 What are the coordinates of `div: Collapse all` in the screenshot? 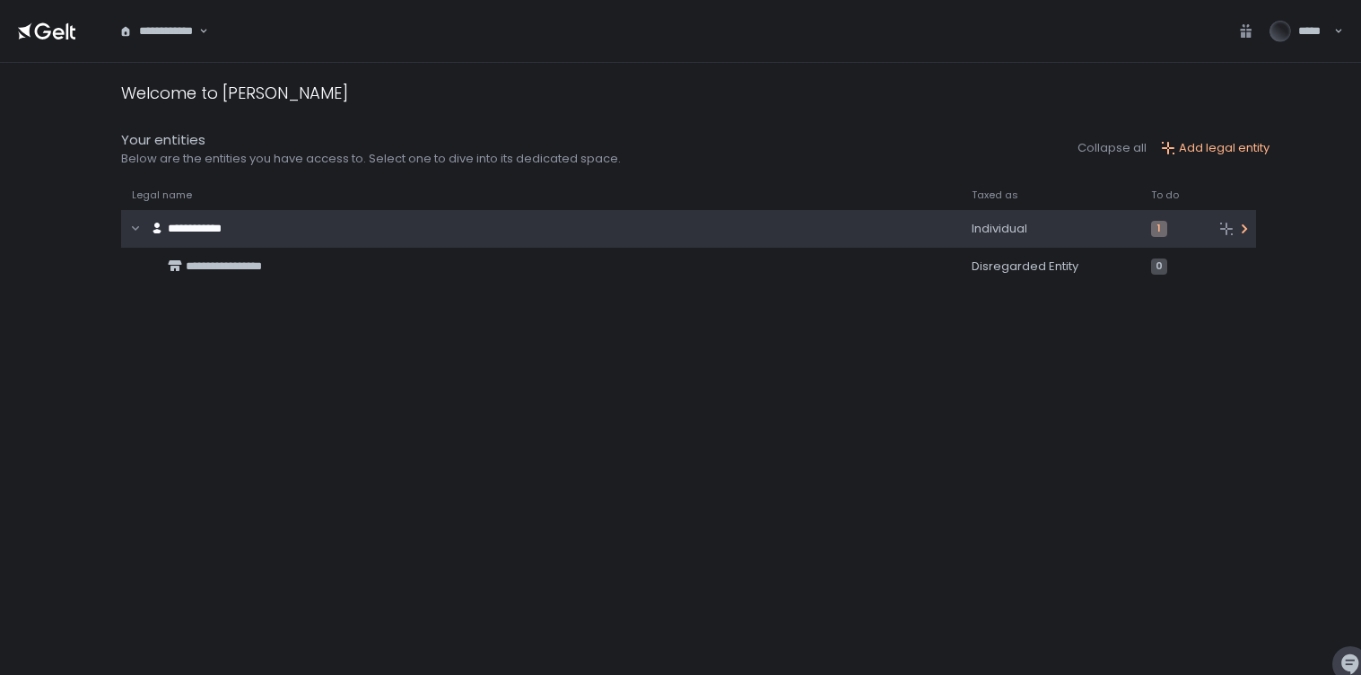 It's located at (1112, 148).